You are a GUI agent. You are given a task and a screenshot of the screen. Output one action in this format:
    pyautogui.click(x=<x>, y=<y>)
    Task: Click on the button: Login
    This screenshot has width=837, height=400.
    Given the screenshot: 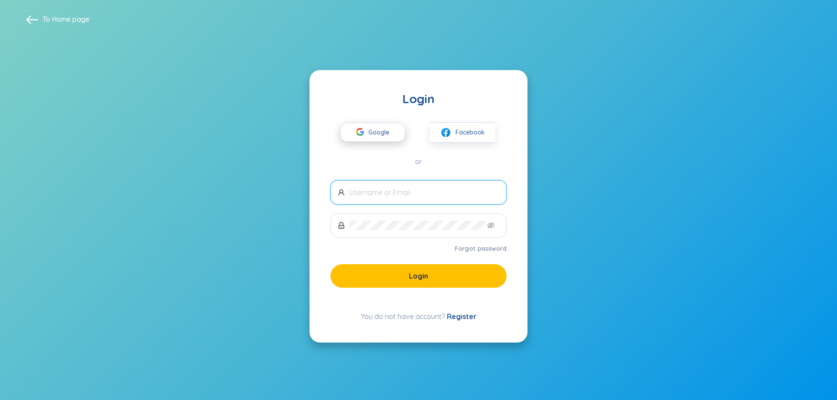 What is the action you would take?
    pyautogui.click(x=418, y=276)
    